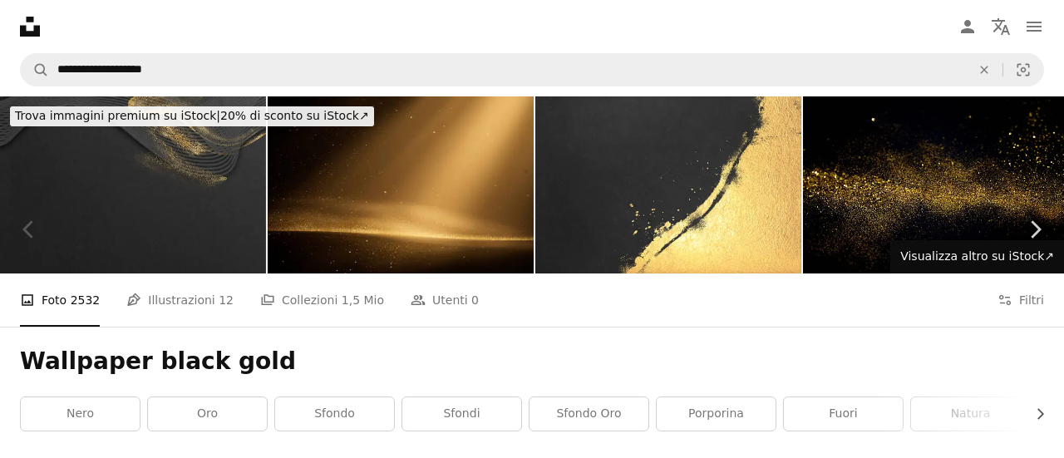 This screenshot has height=458, width=1064. I want to click on button: Cerca su Unsplash, so click(35, 70).